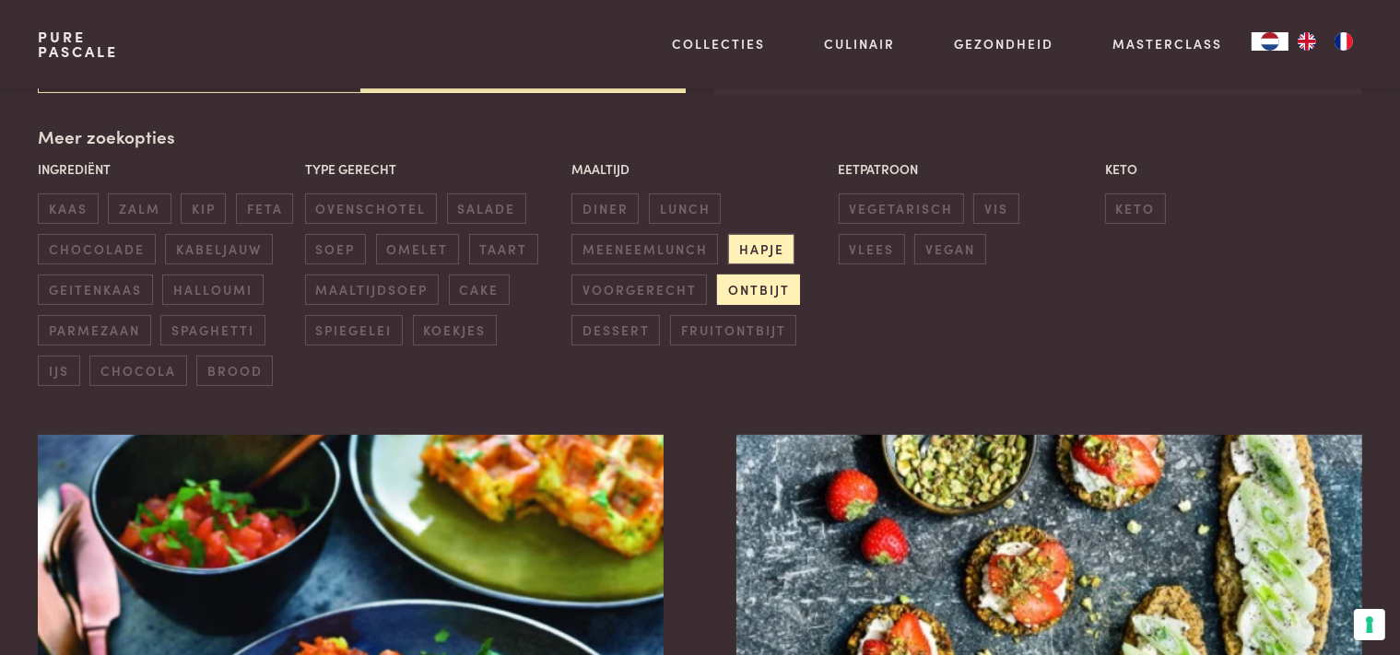 This screenshot has width=1400, height=655. Describe the element at coordinates (433, 169) in the screenshot. I see `p: Type gerecht` at that location.